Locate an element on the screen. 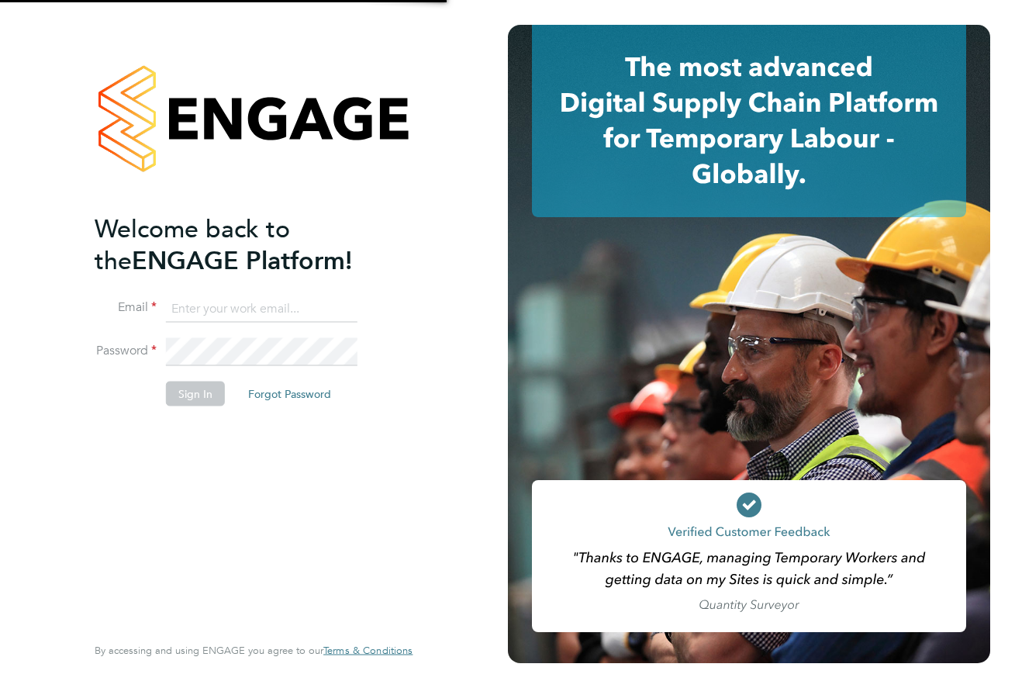 This screenshot has width=1015, height=688. a: Terms & Conditions is located at coordinates (367, 650).